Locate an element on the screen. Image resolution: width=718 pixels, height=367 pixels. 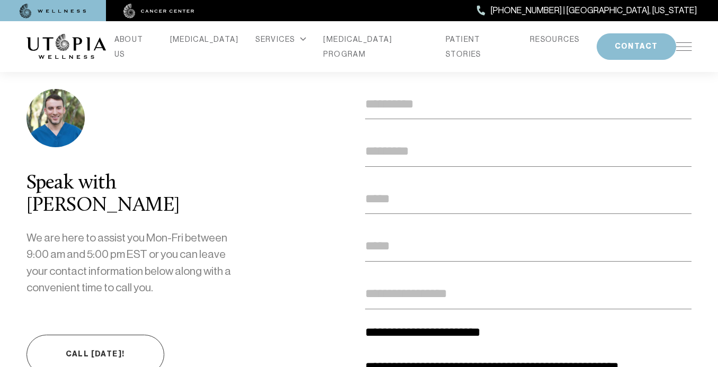
img: wellness is located at coordinates (53, 11).